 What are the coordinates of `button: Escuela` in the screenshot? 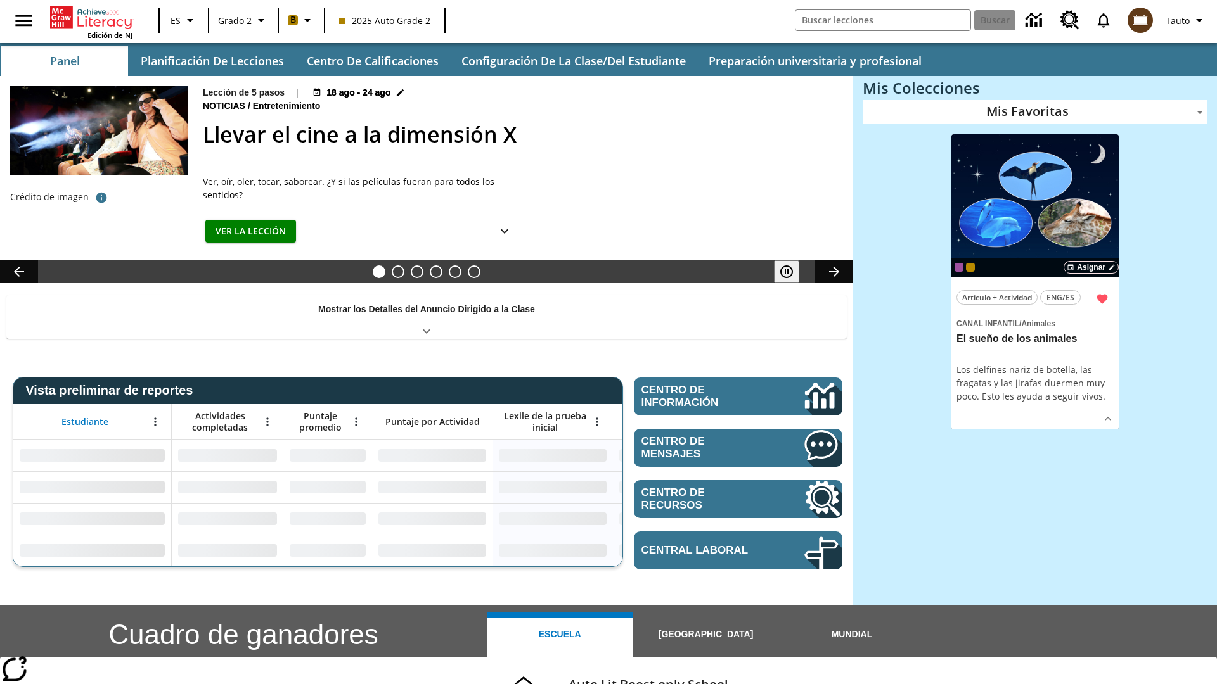 It's located at (559, 635).